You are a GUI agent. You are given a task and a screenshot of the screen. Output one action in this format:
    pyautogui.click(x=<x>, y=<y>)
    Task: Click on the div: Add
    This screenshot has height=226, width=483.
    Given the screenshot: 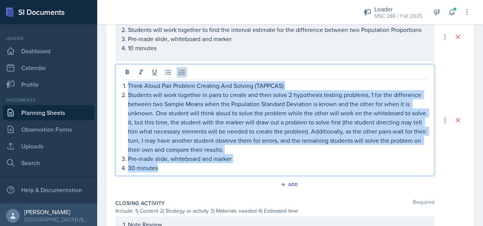 What is the action you would take?
    pyautogui.click(x=290, y=184)
    